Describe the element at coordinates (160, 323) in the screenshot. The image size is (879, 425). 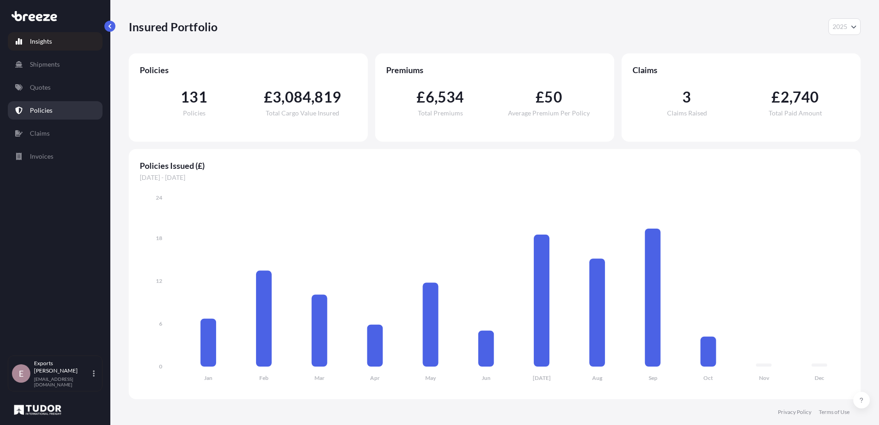
I see `tspan: 6` at that location.